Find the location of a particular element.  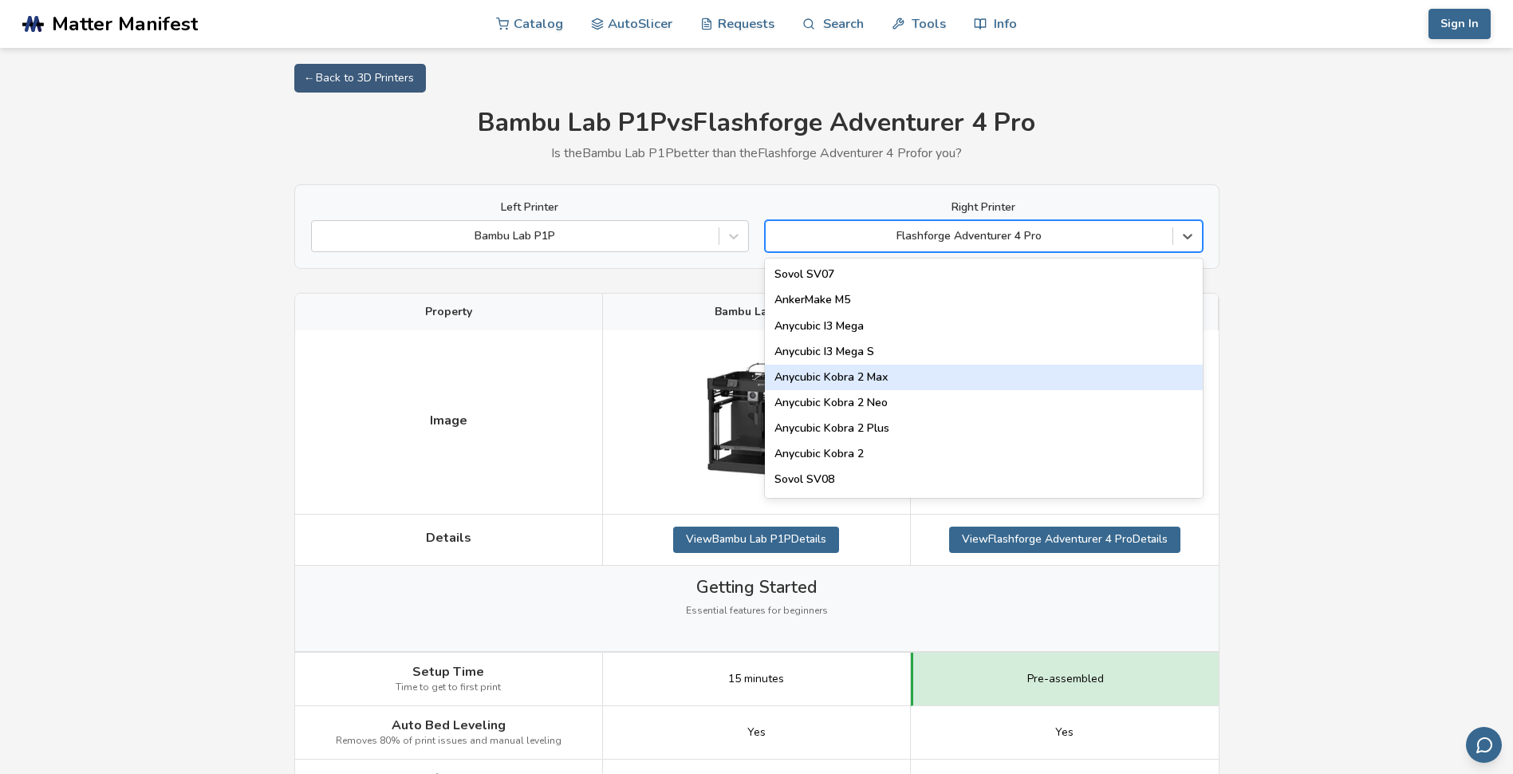

span: Matter Manifest is located at coordinates (124, 24).